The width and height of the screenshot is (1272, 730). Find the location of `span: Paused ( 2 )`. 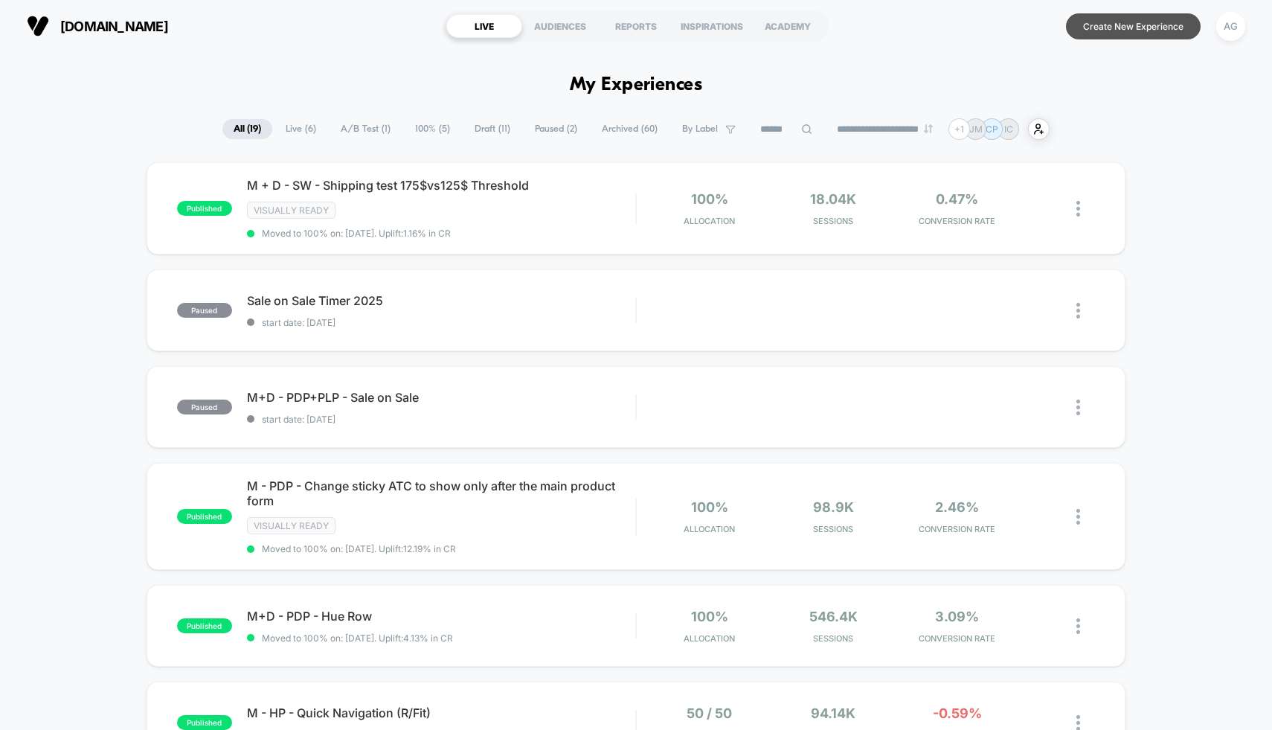

span: Paused ( 2 ) is located at coordinates (556, 129).